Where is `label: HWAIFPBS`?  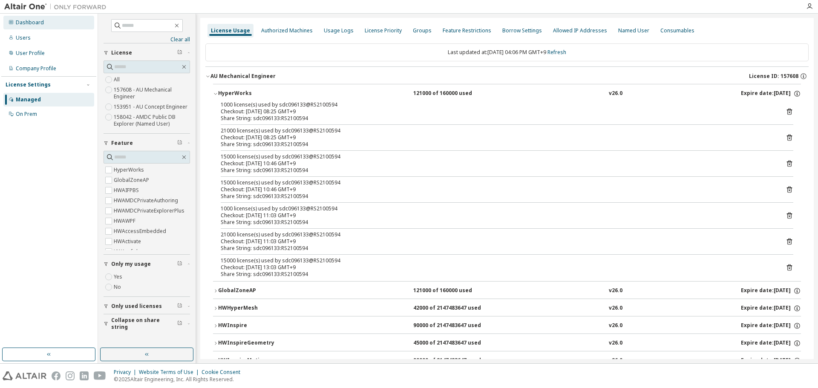
label: HWAIFPBS is located at coordinates (127, 190).